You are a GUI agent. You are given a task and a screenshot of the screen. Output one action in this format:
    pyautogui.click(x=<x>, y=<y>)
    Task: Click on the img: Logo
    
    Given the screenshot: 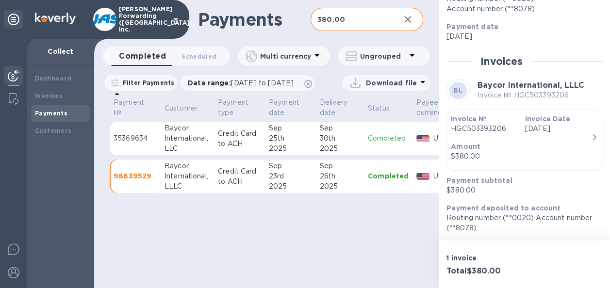 What is the action you would take?
    pyautogui.click(x=55, y=18)
    